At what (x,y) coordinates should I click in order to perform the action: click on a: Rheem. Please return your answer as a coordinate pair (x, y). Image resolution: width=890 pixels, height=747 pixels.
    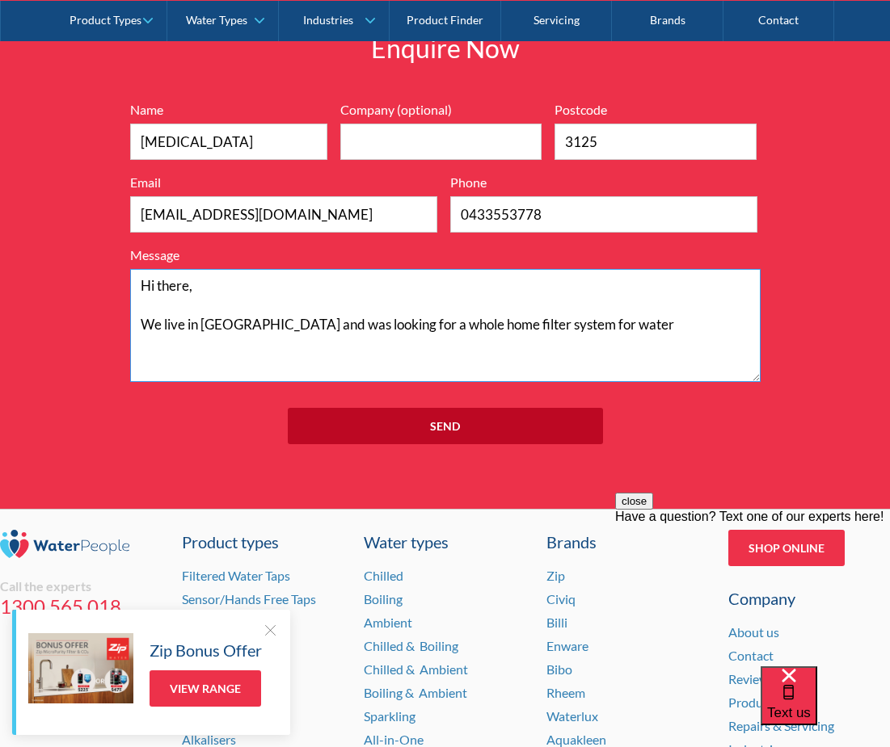
    Looking at the image, I should click on (566, 692).